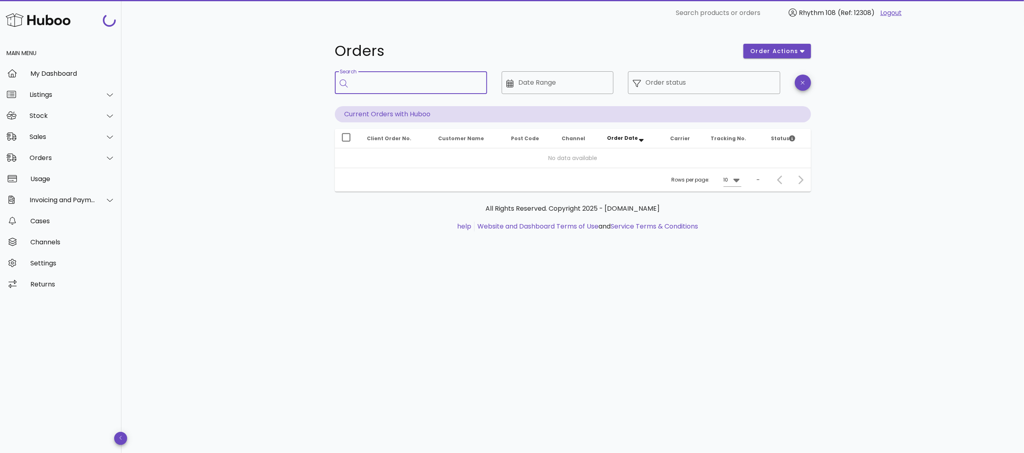 This screenshot has height=453, width=1024. What do you see at coordinates (856, 13) in the screenshot?
I see `span: (Ref: 12308)` at bounding box center [856, 13].